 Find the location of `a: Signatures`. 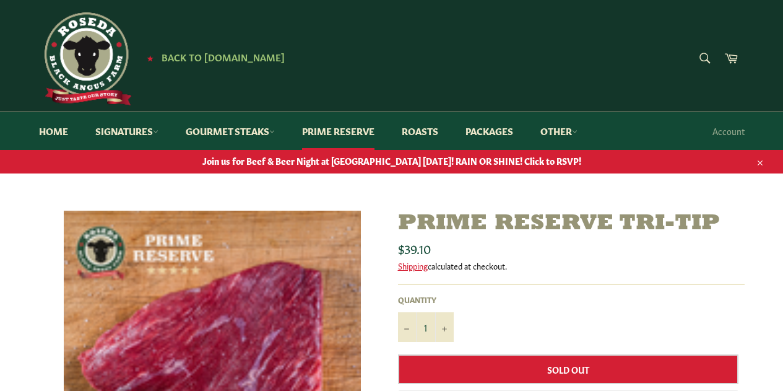

a: Signatures is located at coordinates (127, 131).